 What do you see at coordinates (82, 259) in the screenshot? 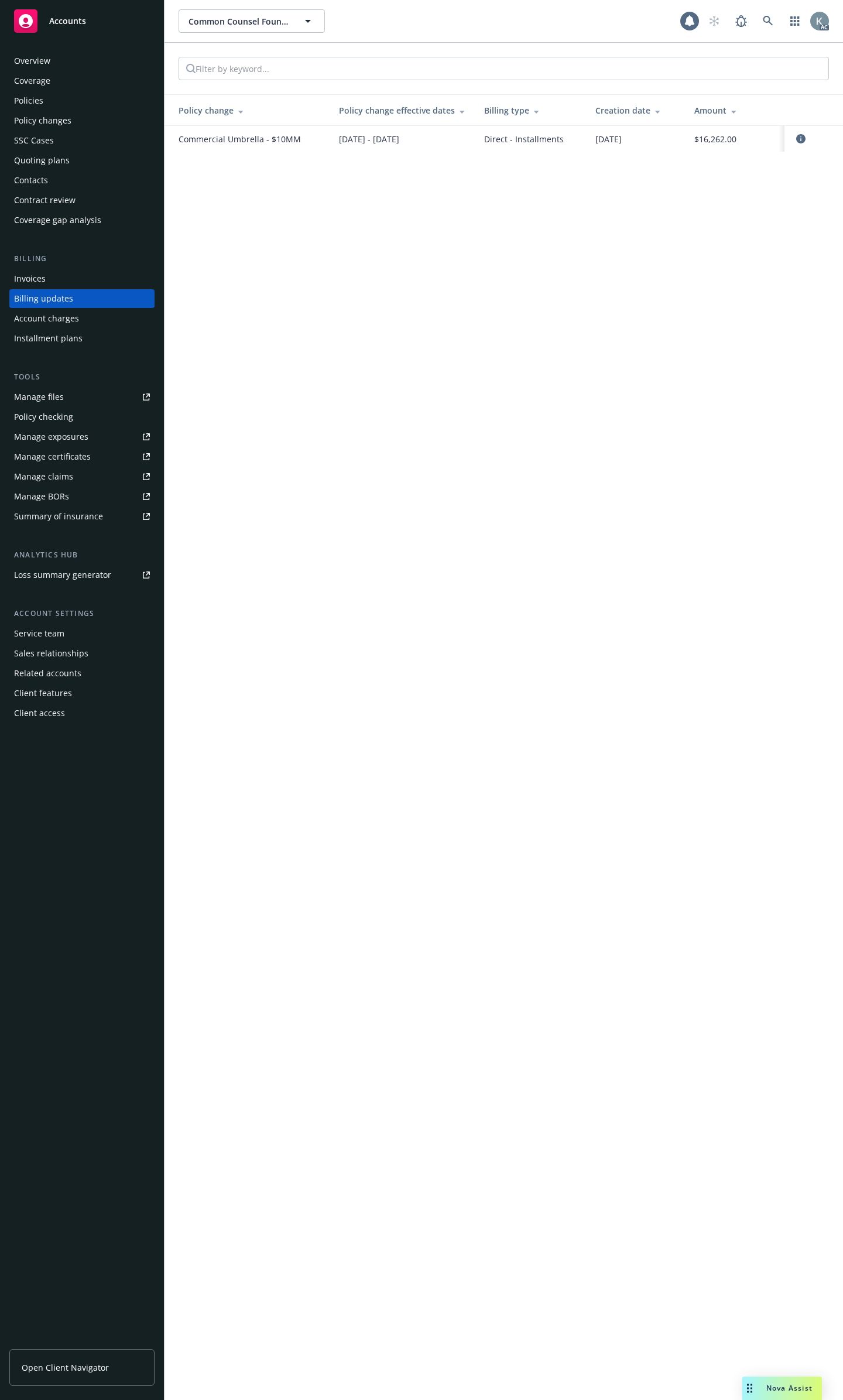
I see `div: Billing` at bounding box center [82, 259].